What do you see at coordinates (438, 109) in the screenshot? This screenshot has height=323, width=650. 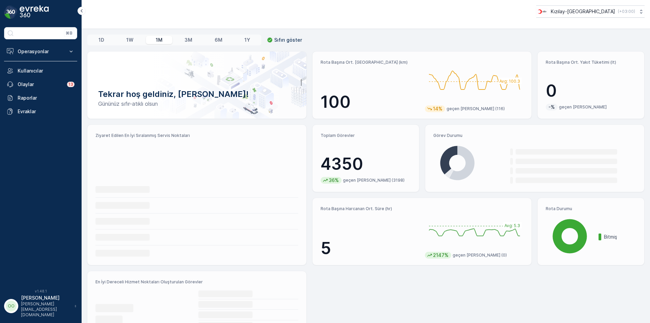 I see `p: 14%` at bounding box center [438, 109].